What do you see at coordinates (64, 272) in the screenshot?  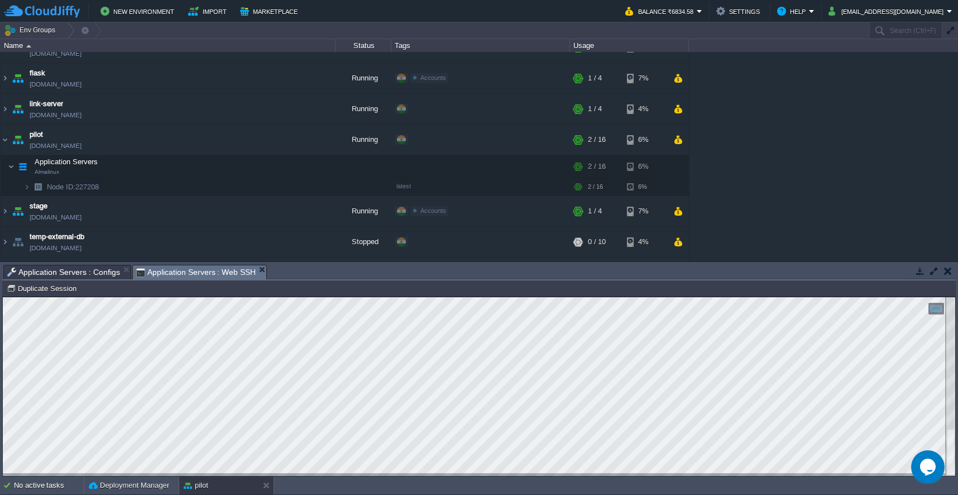 I see `span: Application Servers : Configs` at bounding box center [64, 272].